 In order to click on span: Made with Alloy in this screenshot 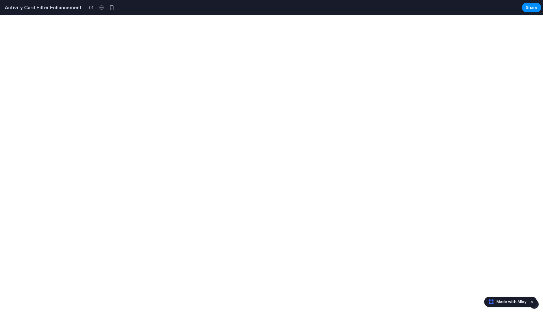, I will do `click(511, 302)`.